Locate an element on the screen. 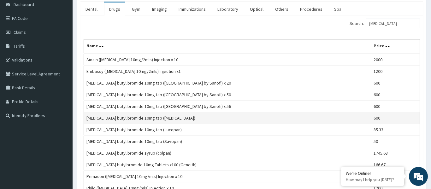  a: Gym is located at coordinates (136, 9).